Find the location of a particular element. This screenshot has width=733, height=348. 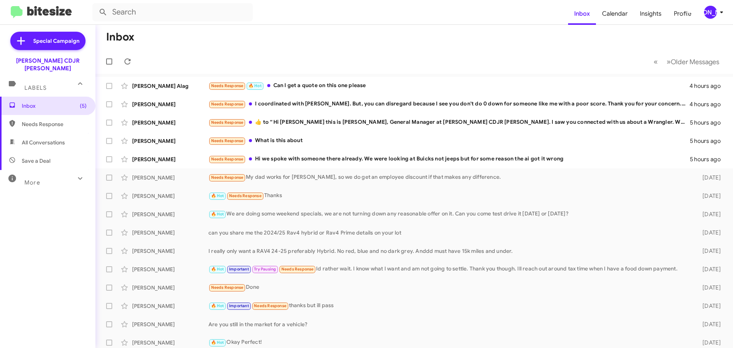

a: Inbox is located at coordinates (582, 14).